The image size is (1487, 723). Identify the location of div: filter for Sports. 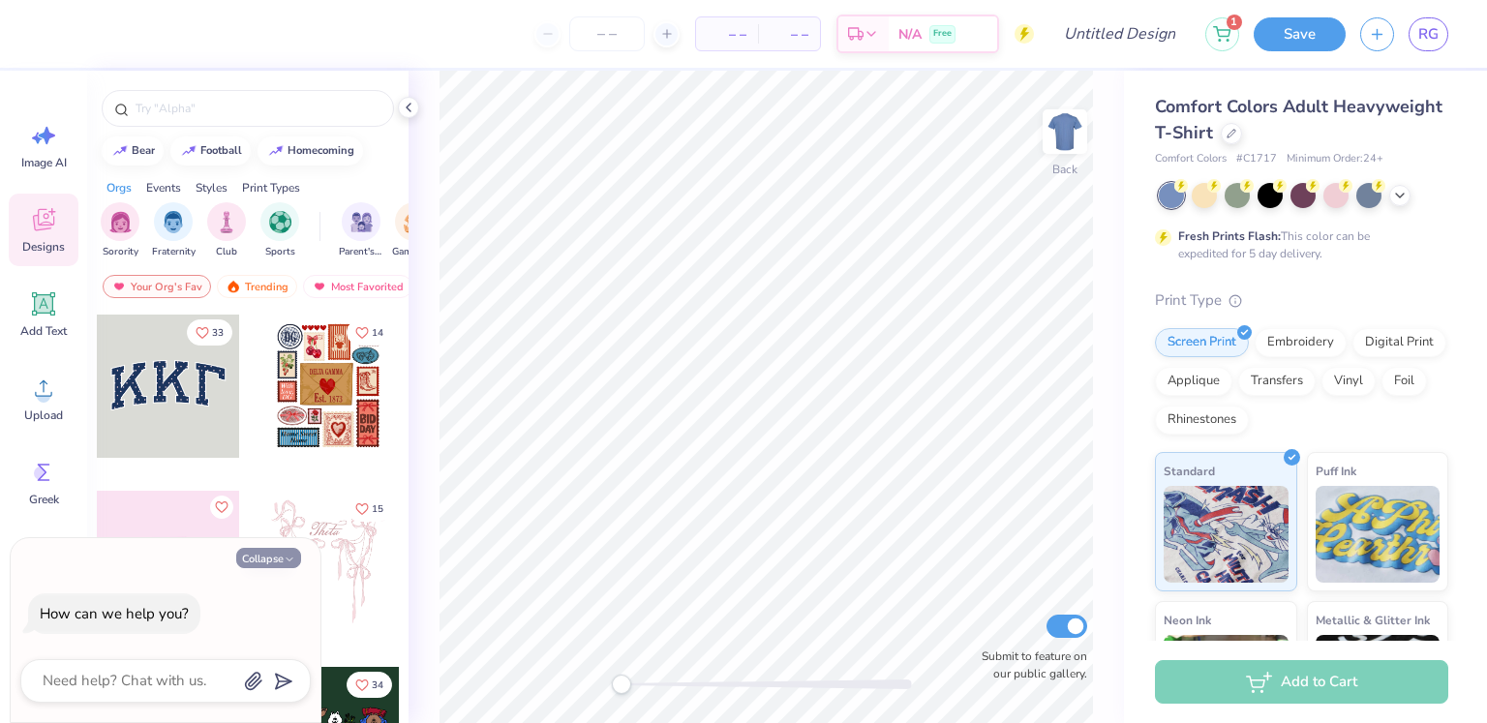
(280, 230).